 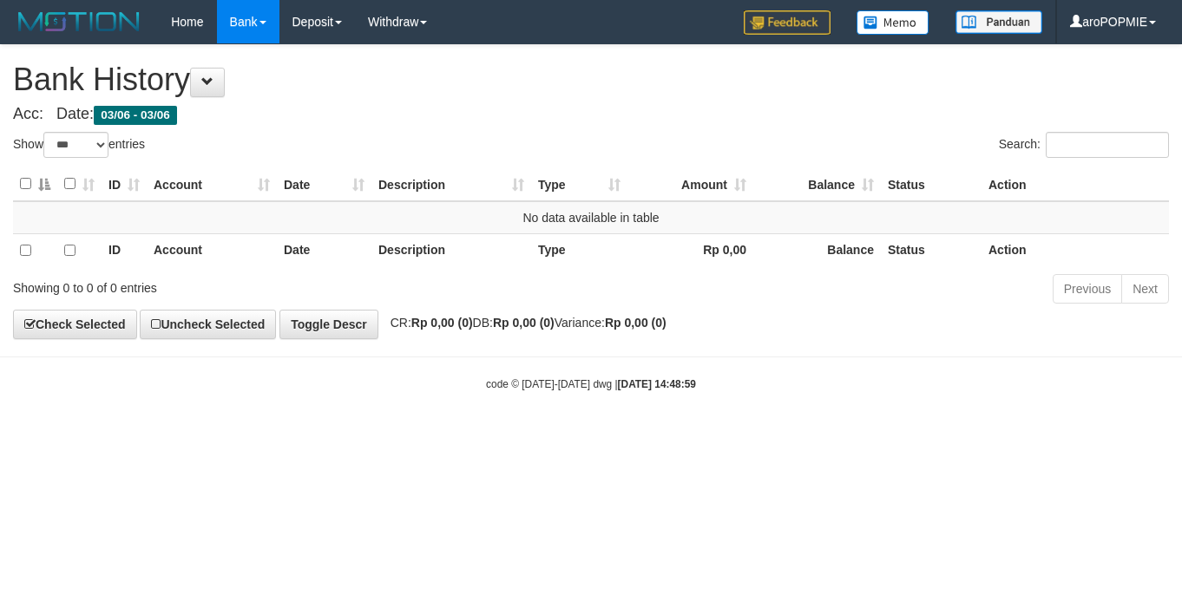 I want to click on img: panduan.png, so click(x=999, y=22).